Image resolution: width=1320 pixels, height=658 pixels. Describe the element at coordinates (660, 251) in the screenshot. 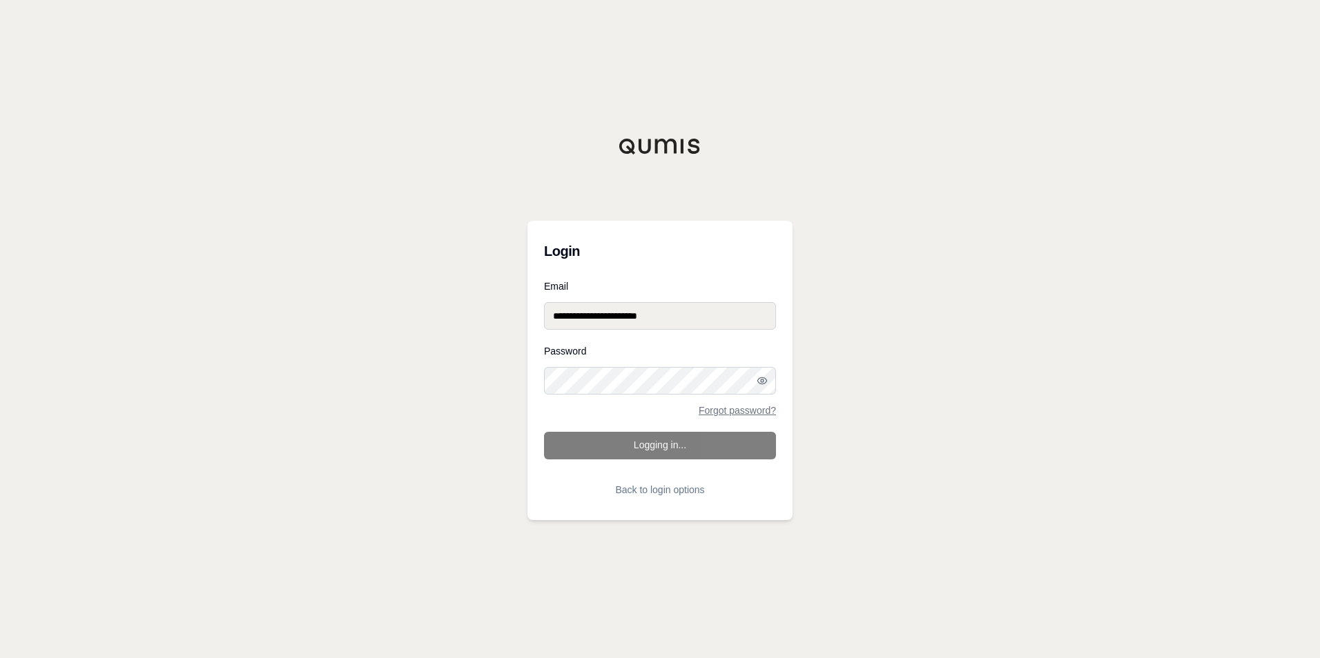

I see `h3: Login` at that location.